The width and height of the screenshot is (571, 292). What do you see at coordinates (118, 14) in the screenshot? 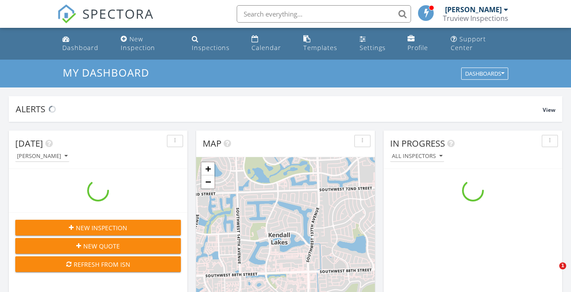
I see `span: SPECTORA` at bounding box center [118, 14].